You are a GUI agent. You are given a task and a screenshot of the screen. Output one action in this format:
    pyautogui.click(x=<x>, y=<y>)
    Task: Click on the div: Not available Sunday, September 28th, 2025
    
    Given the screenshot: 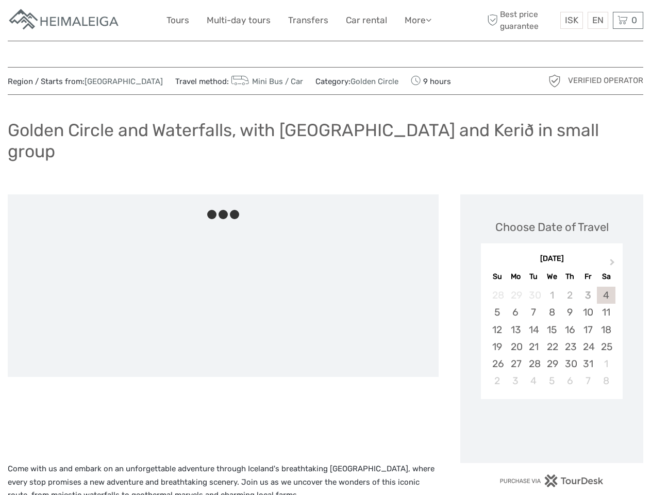 What is the action you would take?
    pyautogui.click(x=497, y=295)
    